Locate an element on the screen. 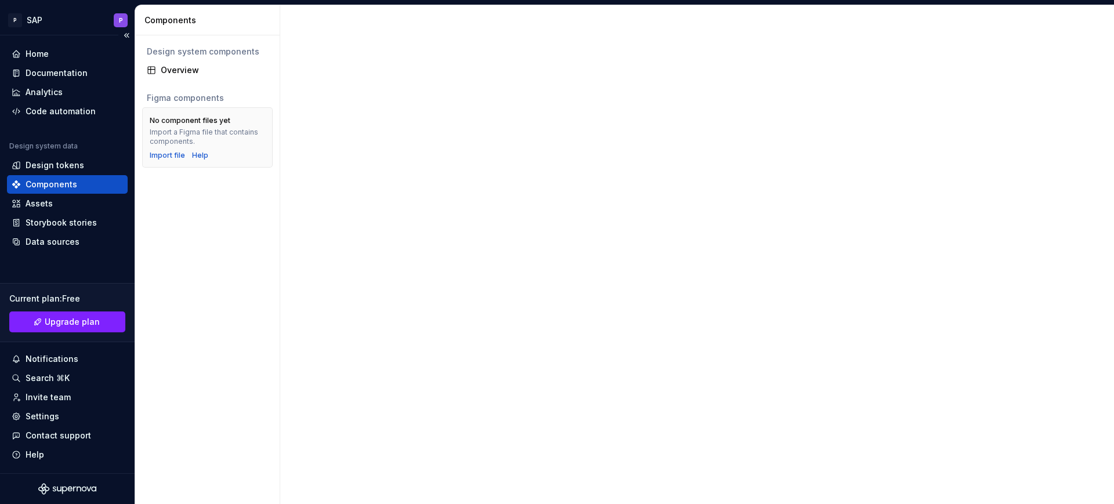 This screenshot has width=1114, height=504. button: Contact support is located at coordinates (67, 436).